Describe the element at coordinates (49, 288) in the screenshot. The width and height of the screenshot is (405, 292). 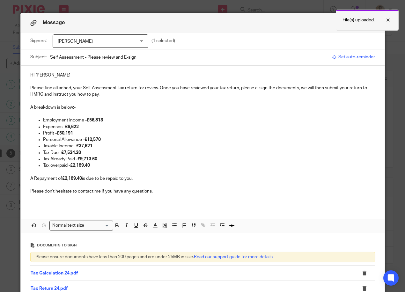
I see `a: Tax Return 24.pdf` at that location.